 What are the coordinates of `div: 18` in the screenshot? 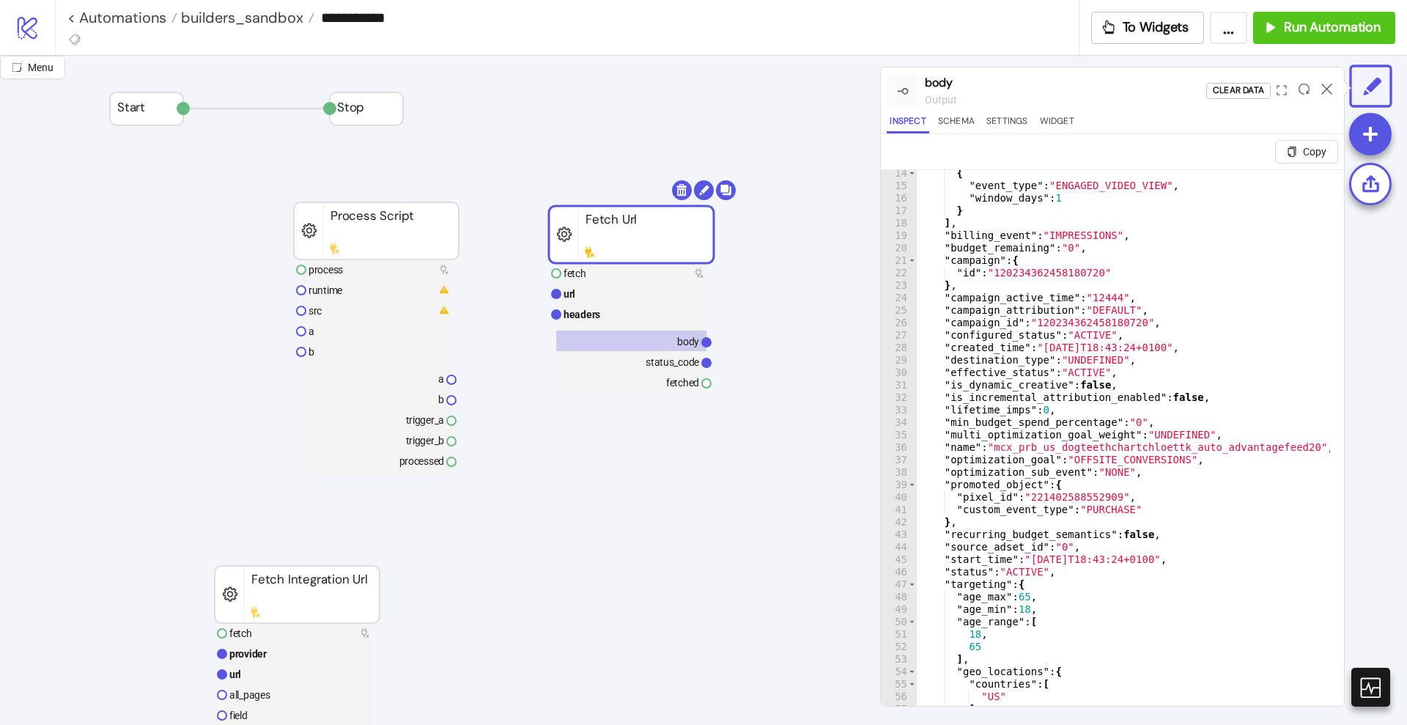 It's located at (898, 223).